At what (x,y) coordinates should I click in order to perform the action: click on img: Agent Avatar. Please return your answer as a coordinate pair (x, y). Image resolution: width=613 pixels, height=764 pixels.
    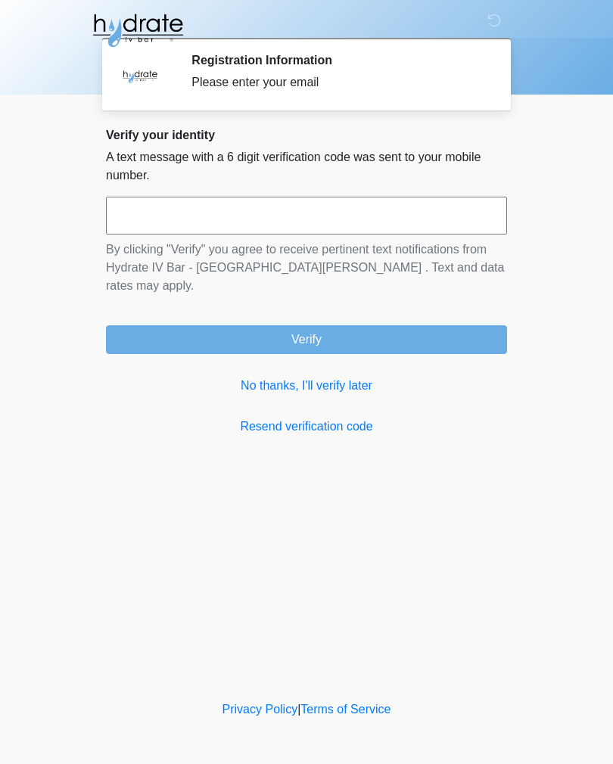
    Looking at the image, I should click on (140, 76).